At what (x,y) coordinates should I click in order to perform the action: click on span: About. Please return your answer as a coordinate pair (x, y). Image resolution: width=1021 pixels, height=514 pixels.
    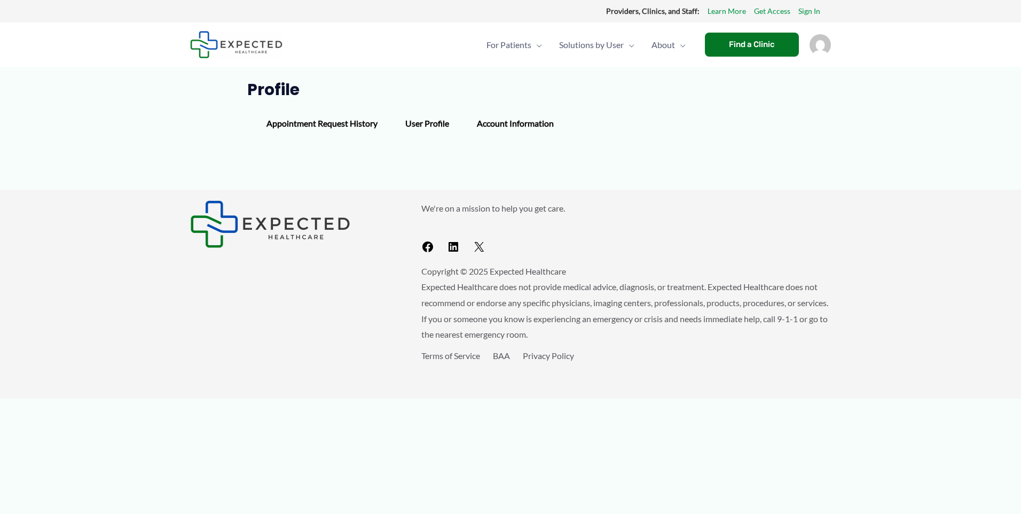
    Looking at the image, I should click on (663, 45).